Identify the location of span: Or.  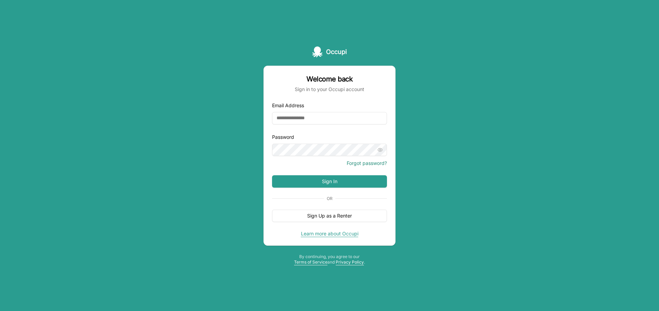
(329, 199).